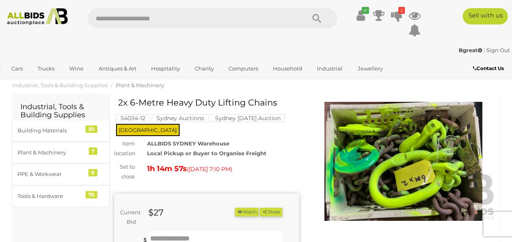 The image size is (512, 242). I want to click on div: Set to close, so click(124, 171).